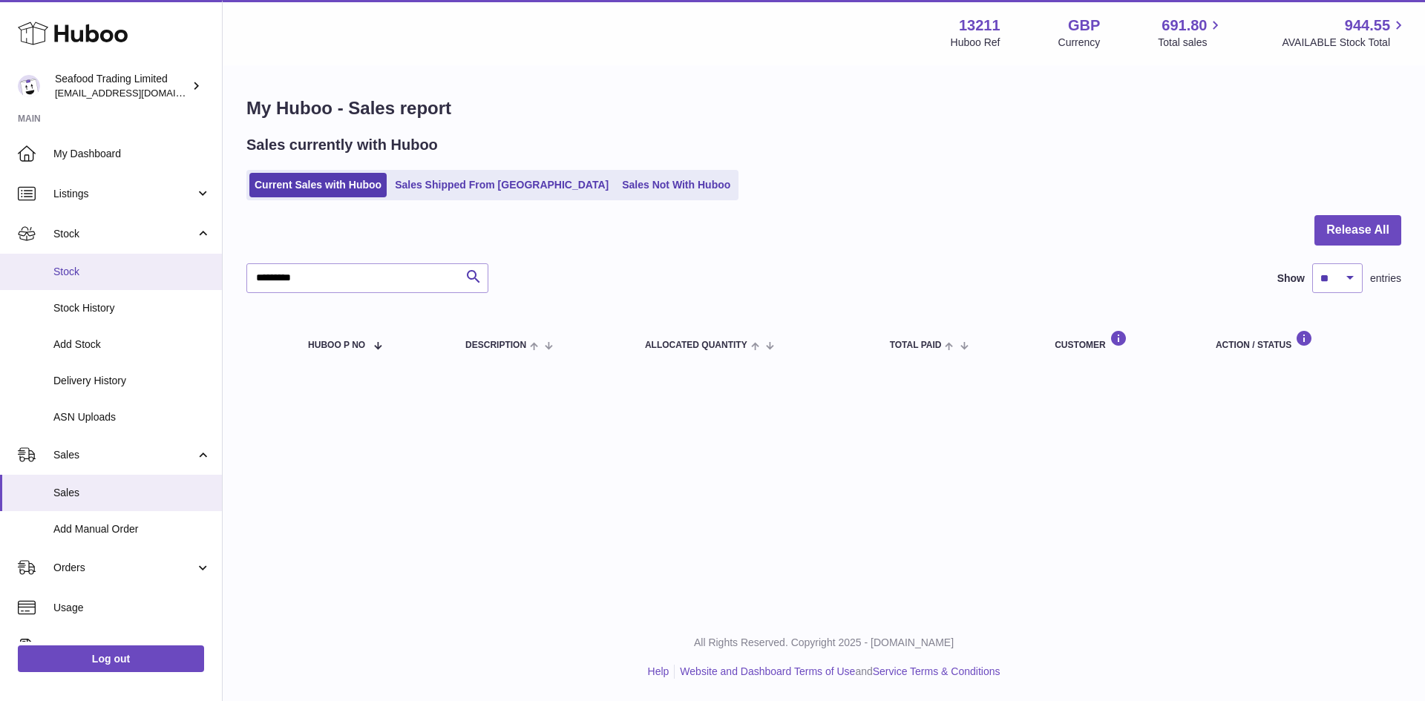  I want to click on strong: GBP, so click(1084, 25).